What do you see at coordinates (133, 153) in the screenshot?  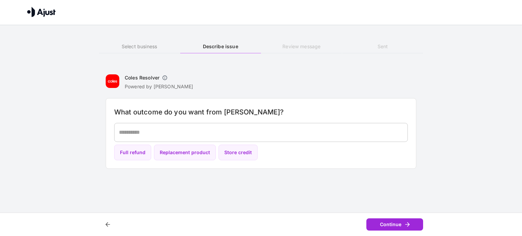 I see `button: Full refund` at bounding box center [133, 153].